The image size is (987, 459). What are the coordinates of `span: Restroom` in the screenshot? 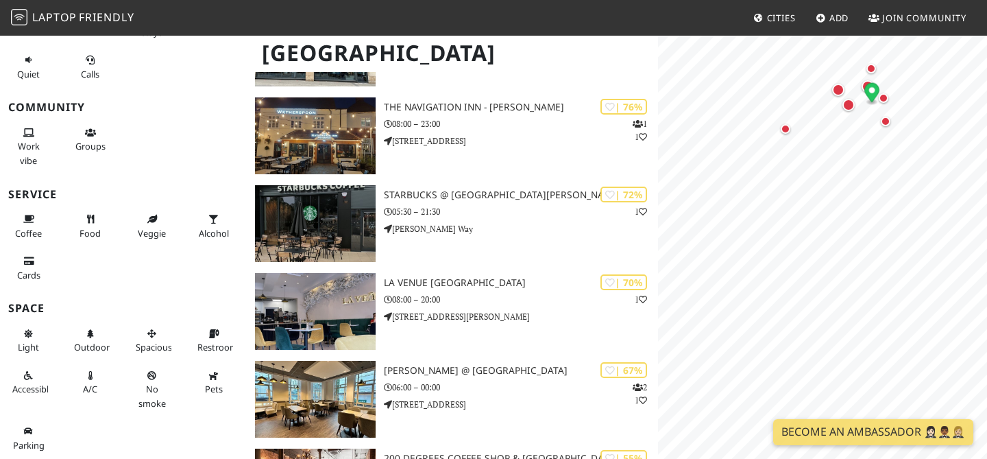 It's located at (217, 347).